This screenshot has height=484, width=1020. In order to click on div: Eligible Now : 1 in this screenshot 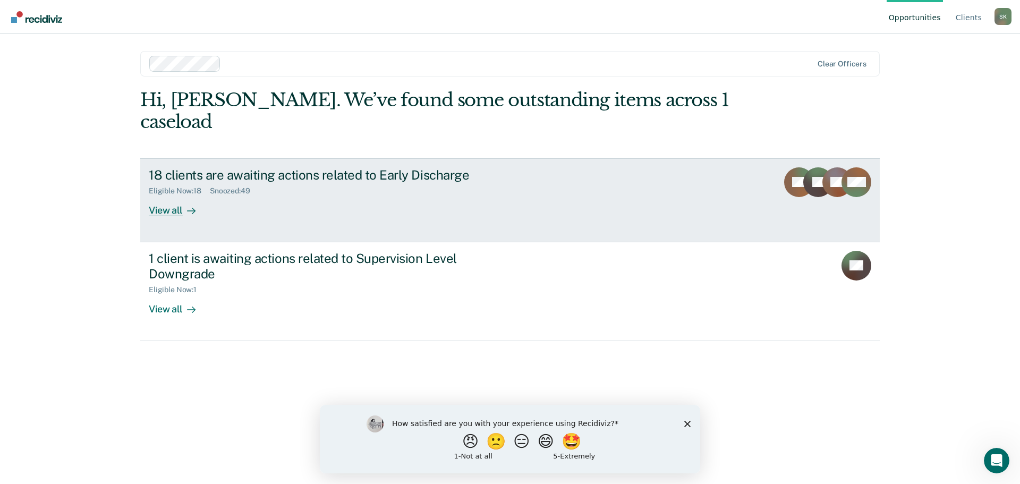, I will do `click(177, 290)`.